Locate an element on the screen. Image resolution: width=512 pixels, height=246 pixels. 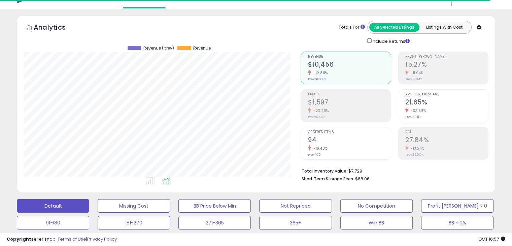
h2: 27.84% is located at coordinates (447, 140).